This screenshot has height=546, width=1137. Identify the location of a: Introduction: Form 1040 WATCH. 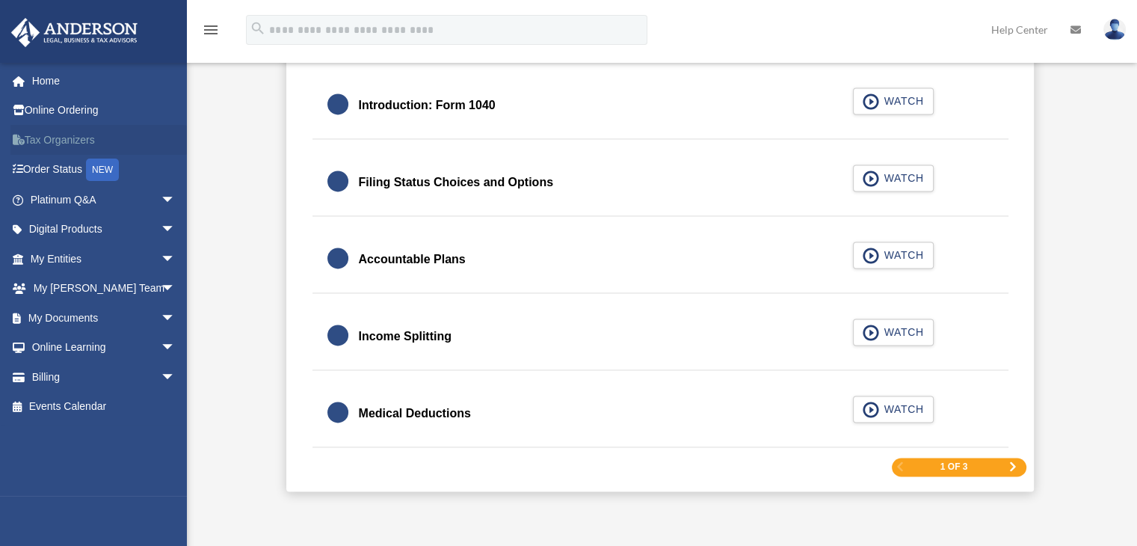
(660, 105).